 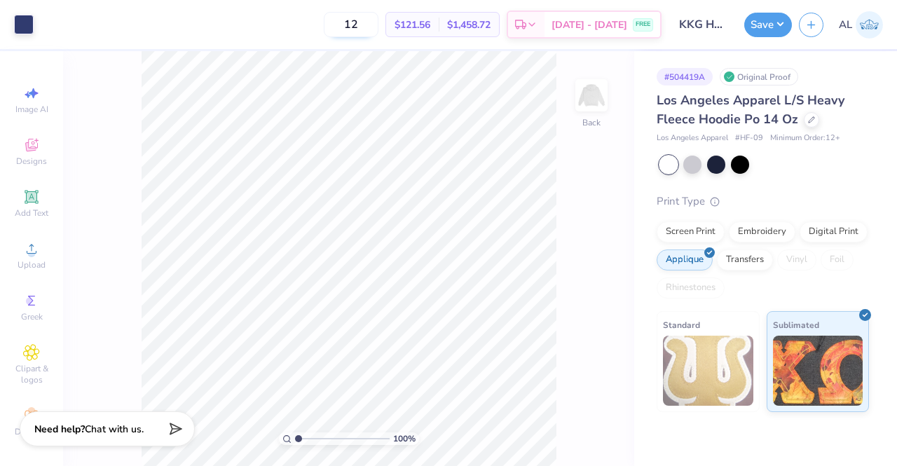 What do you see at coordinates (703, 25) in the screenshot?
I see `input: Untitled Design` at bounding box center [703, 25].